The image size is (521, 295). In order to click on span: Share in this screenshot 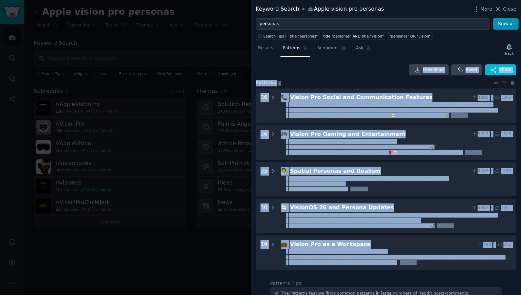, I will do `click(505, 70)`.